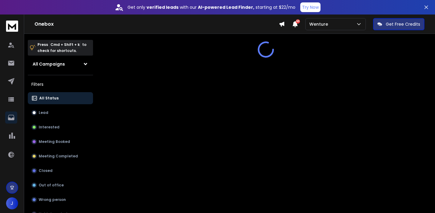 This screenshot has width=435, height=213. I want to click on h1: Onebox, so click(156, 24).